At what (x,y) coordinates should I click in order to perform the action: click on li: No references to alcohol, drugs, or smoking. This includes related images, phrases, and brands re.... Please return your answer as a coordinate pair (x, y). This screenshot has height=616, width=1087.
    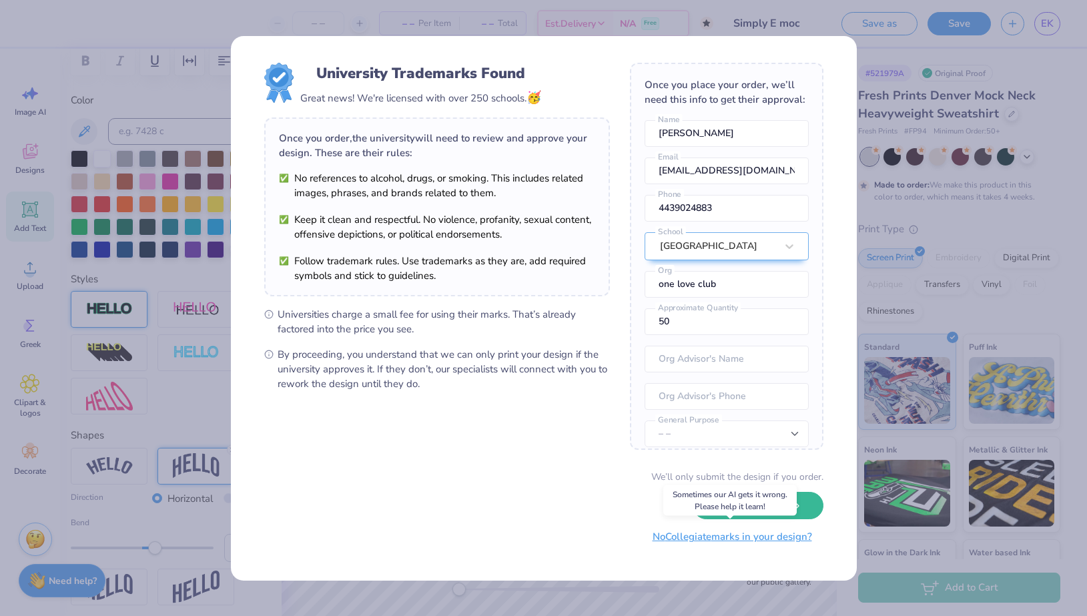
    Looking at the image, I should click on (437, 186).